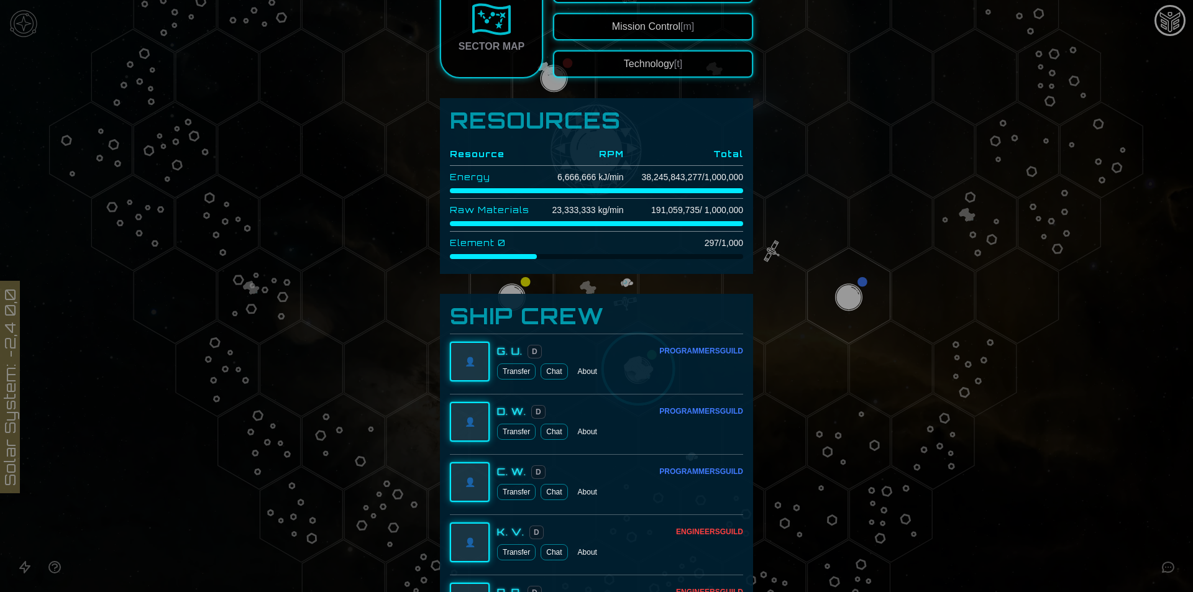  Describe the element at coordinates (687, 26) in the screenshot. I see `span: [m]` at that location.